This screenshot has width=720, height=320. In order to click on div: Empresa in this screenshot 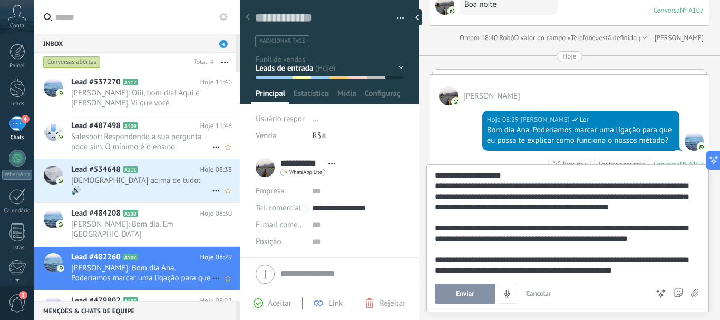, I will do `click(280, 191)`.